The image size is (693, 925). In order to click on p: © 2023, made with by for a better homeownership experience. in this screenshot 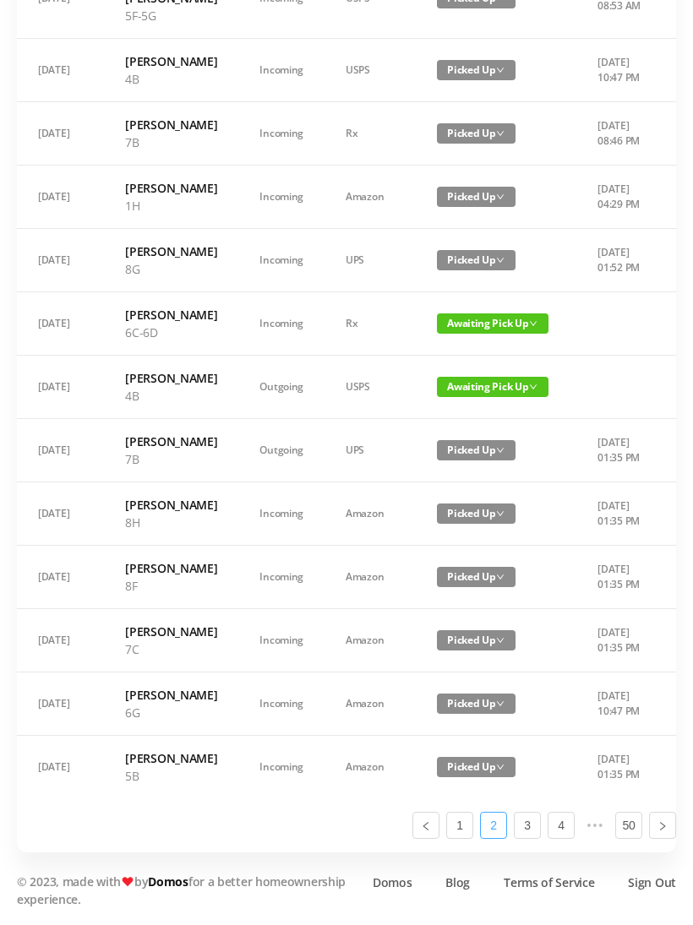, I will do `click(186, 891)`.